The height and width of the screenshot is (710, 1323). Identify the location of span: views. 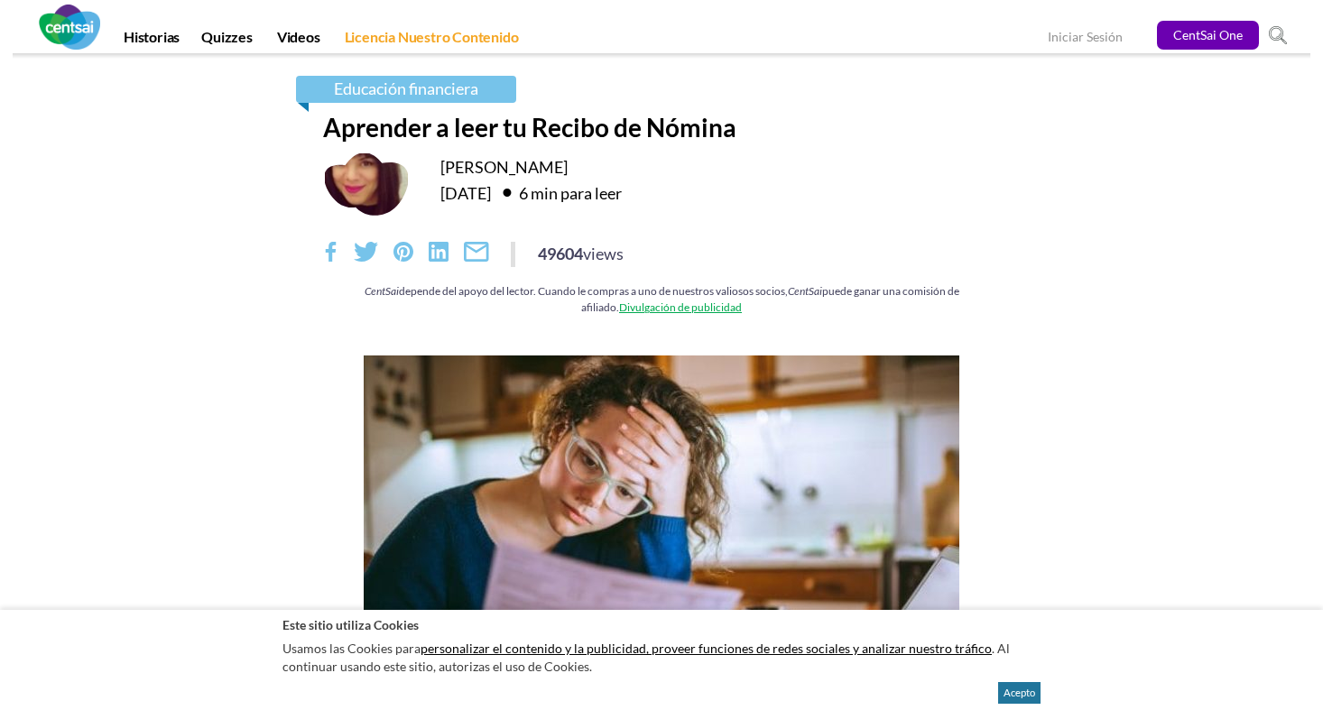
(603, 254).